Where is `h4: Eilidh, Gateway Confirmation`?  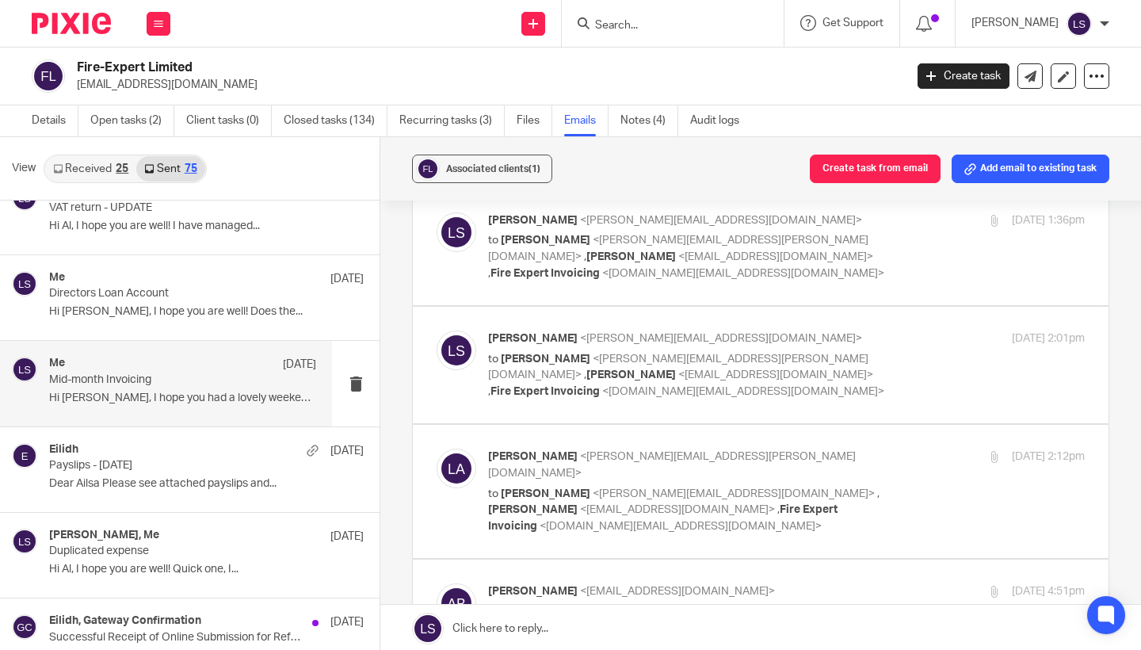
h4: Eilidh, Gateway Confirmation is located at coordinates (125, 621).